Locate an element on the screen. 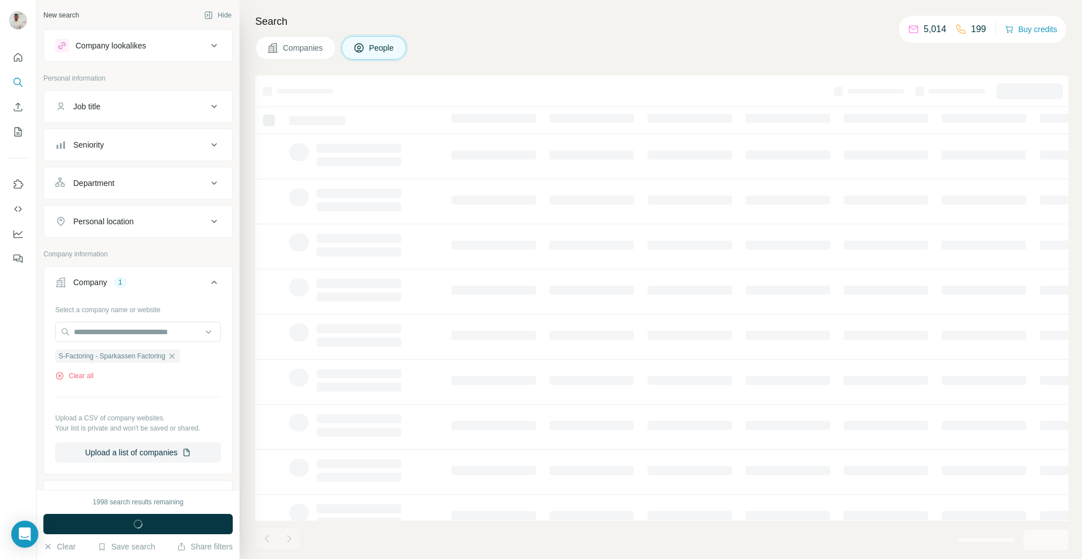 The height and width of the screenshot is (559, 1082). button: Share filters is located at coordinates (205, 547).